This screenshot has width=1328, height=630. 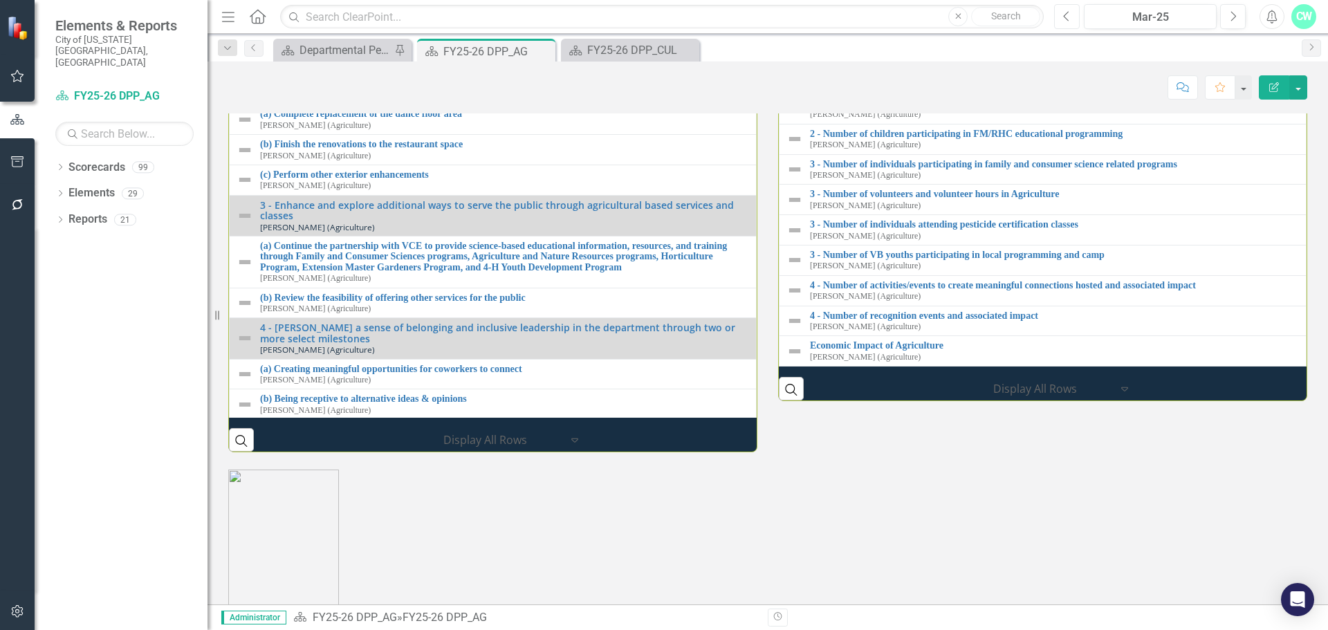 I want to click on div: 29, so click(x=133, y=193).